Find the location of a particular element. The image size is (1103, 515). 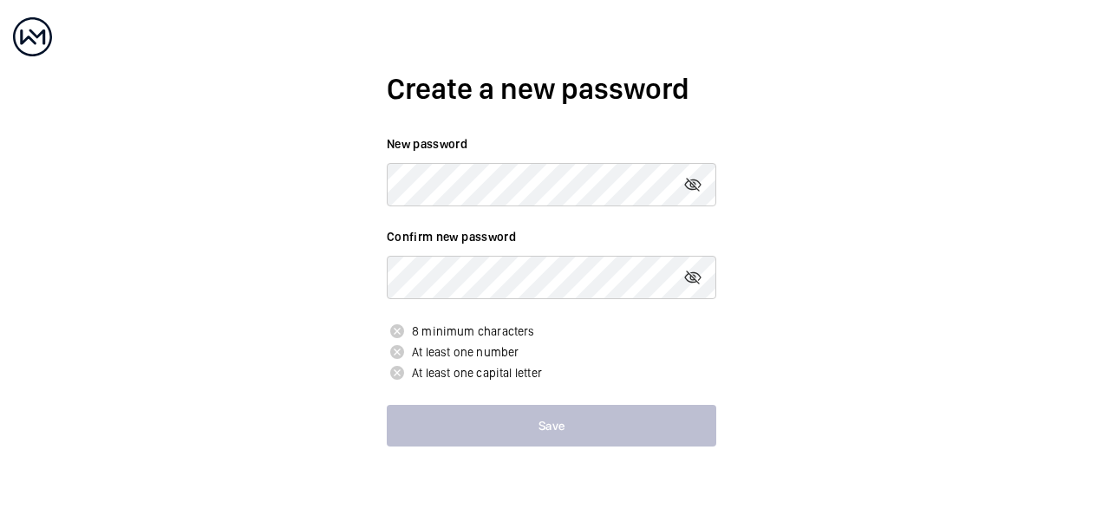

p: 8 minimum characters is located at coordinates (552, 331).